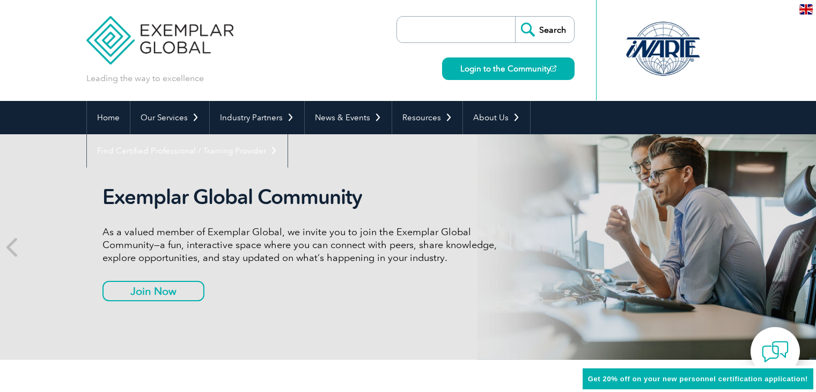 The width and height of the screenshot is (816, 392). What do you see at coordinates (170, 118) in the screenshot?
I see `a: Our Services` at bounding box center [170, 118].